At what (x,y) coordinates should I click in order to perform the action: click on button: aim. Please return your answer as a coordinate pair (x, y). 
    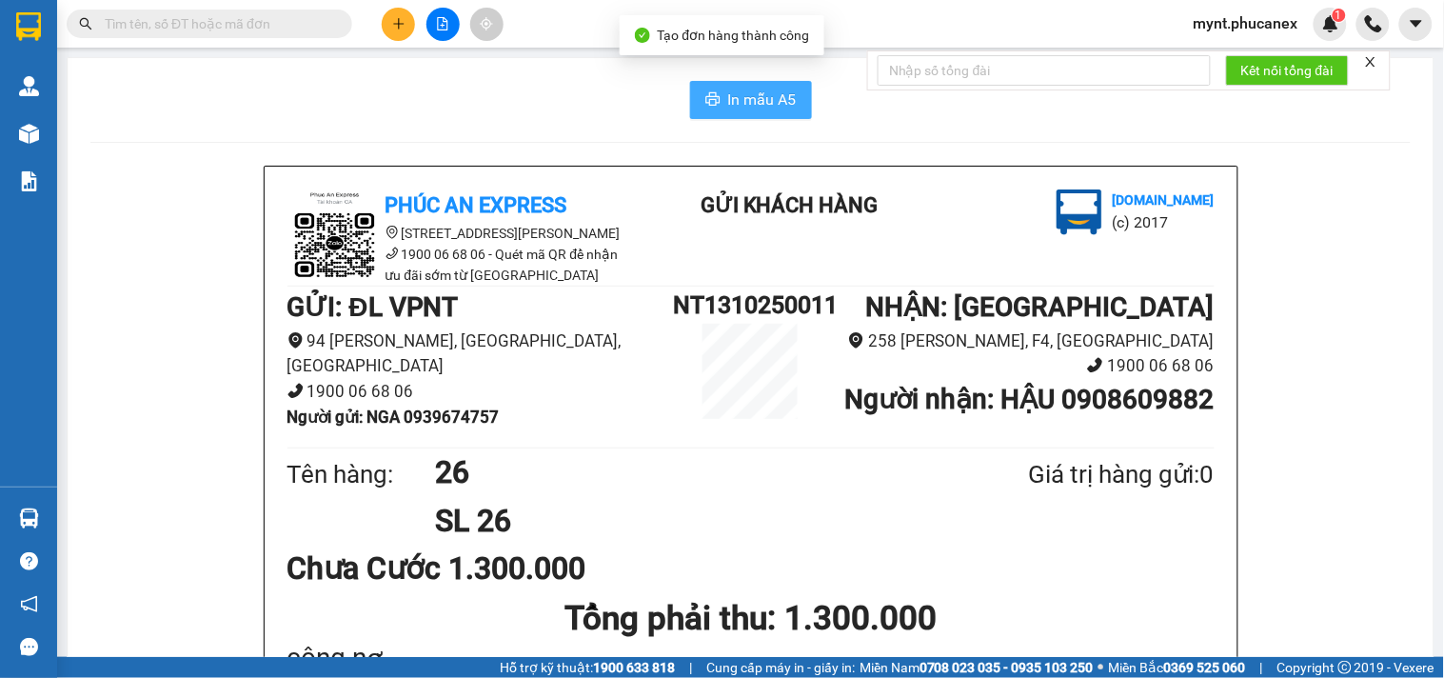
    Looking at the image, I should click on (486, 24).